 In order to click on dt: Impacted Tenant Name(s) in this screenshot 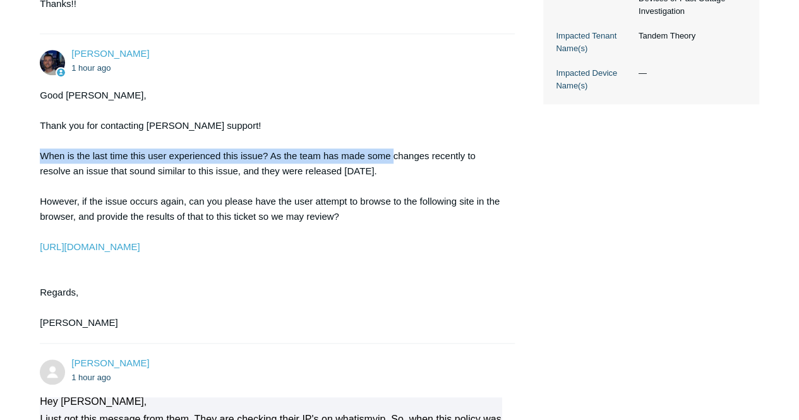, I will do `click(593, 42)`.